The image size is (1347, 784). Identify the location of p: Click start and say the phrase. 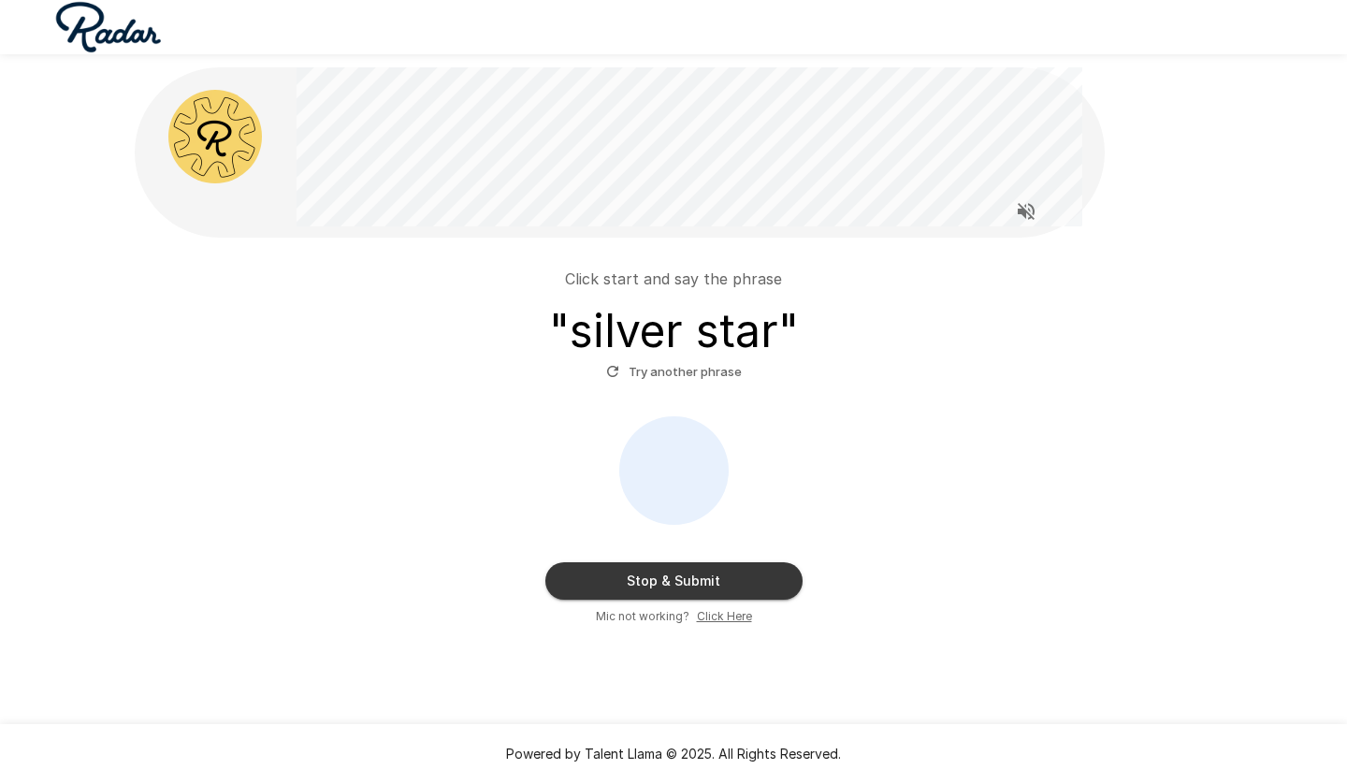
(674, 279).